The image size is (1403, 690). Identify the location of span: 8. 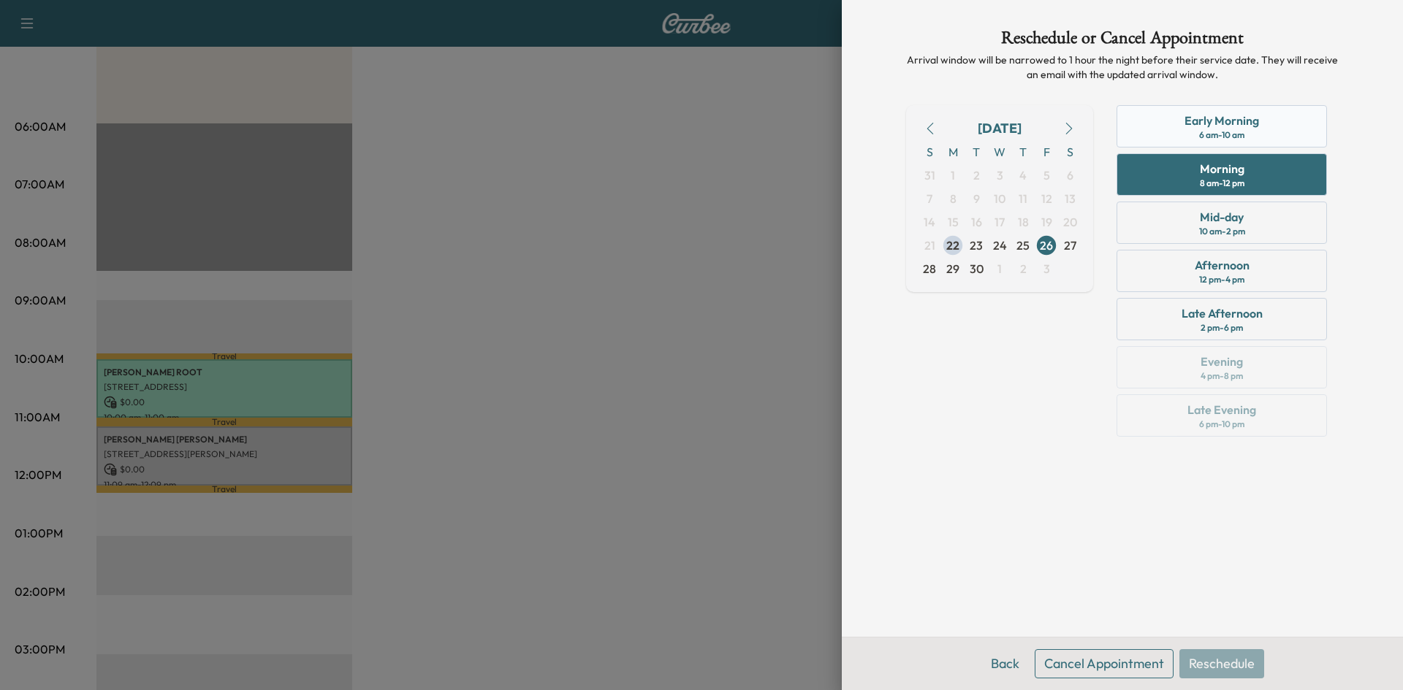
(953, 199).